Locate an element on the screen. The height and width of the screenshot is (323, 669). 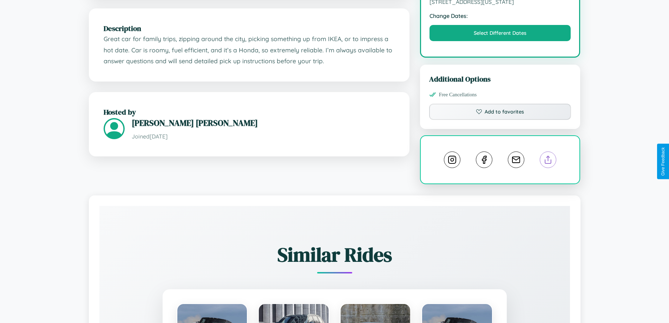
strong: Change Dates: is located at coordinates (500, 16).